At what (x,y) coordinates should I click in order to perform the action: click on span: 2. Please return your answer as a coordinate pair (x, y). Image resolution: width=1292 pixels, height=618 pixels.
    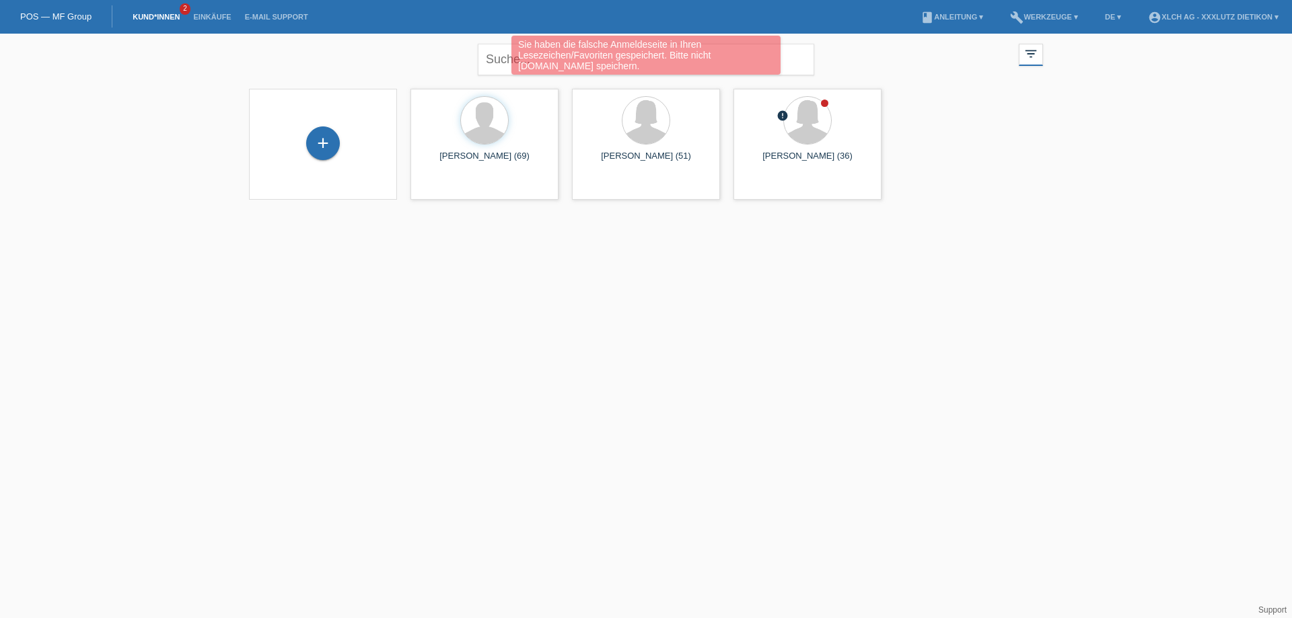
    Looking at the image, I should click on (185, 9).